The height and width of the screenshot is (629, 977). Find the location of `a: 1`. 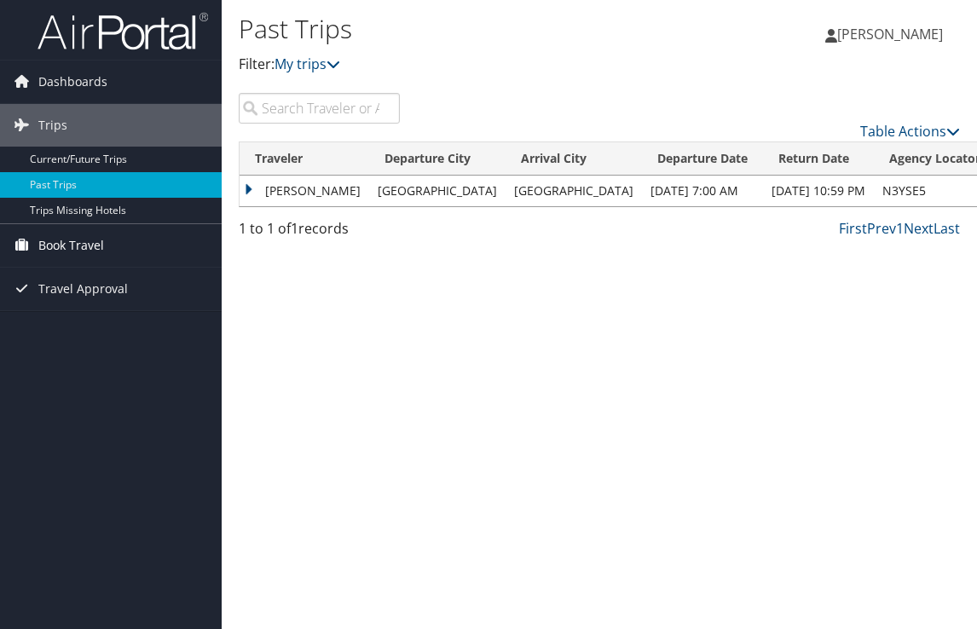

a: 1 is located at coordinates (900, 229).